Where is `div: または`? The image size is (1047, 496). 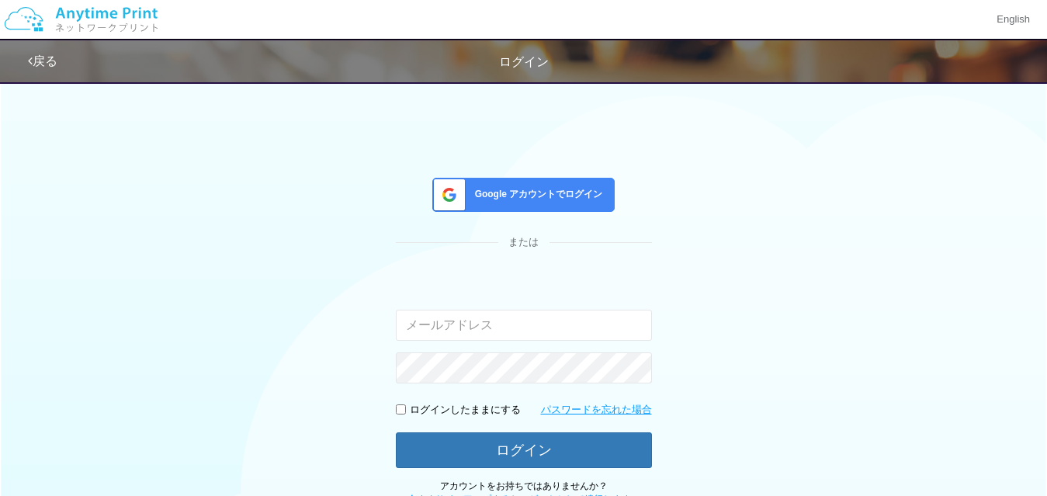 div: または is located at coordinates (524, 242).